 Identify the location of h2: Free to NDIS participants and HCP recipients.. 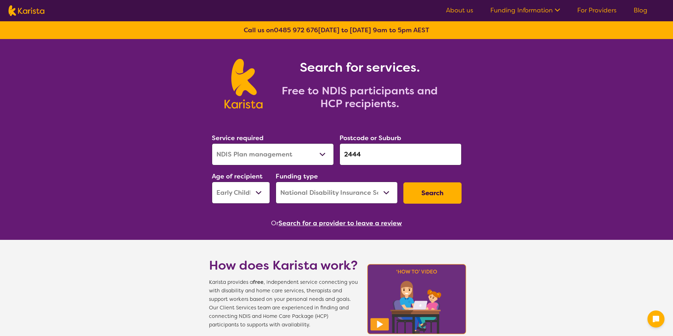
(360, 97).